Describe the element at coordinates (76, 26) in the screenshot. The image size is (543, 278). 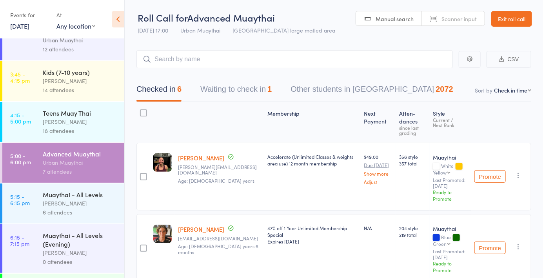
I see `div: Any location` at that location.